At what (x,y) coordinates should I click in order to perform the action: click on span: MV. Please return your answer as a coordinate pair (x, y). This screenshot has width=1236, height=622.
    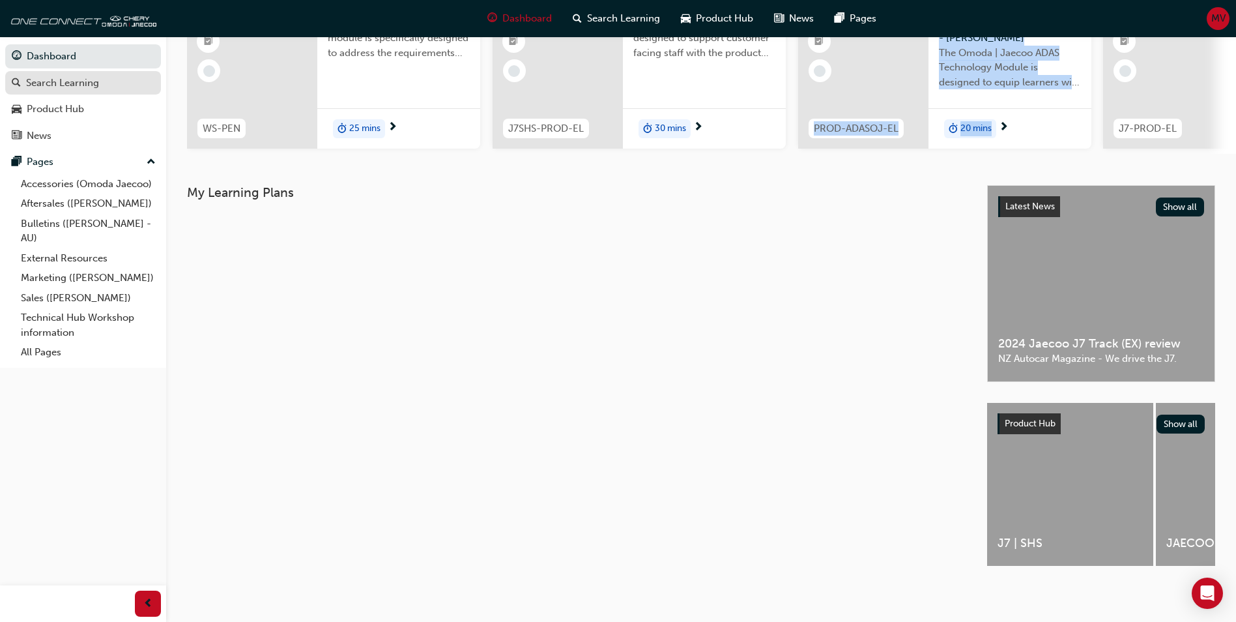
    Looking at the image, I should click on (1219, 18).